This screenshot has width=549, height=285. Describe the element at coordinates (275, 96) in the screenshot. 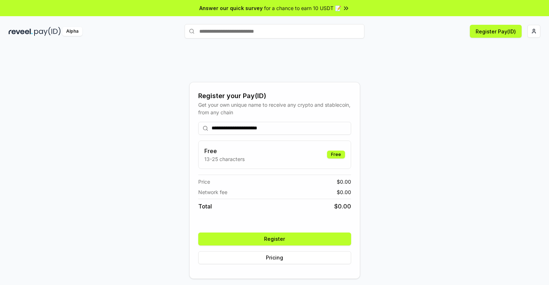

I see `div: Register your Pay(ID)` at that location.